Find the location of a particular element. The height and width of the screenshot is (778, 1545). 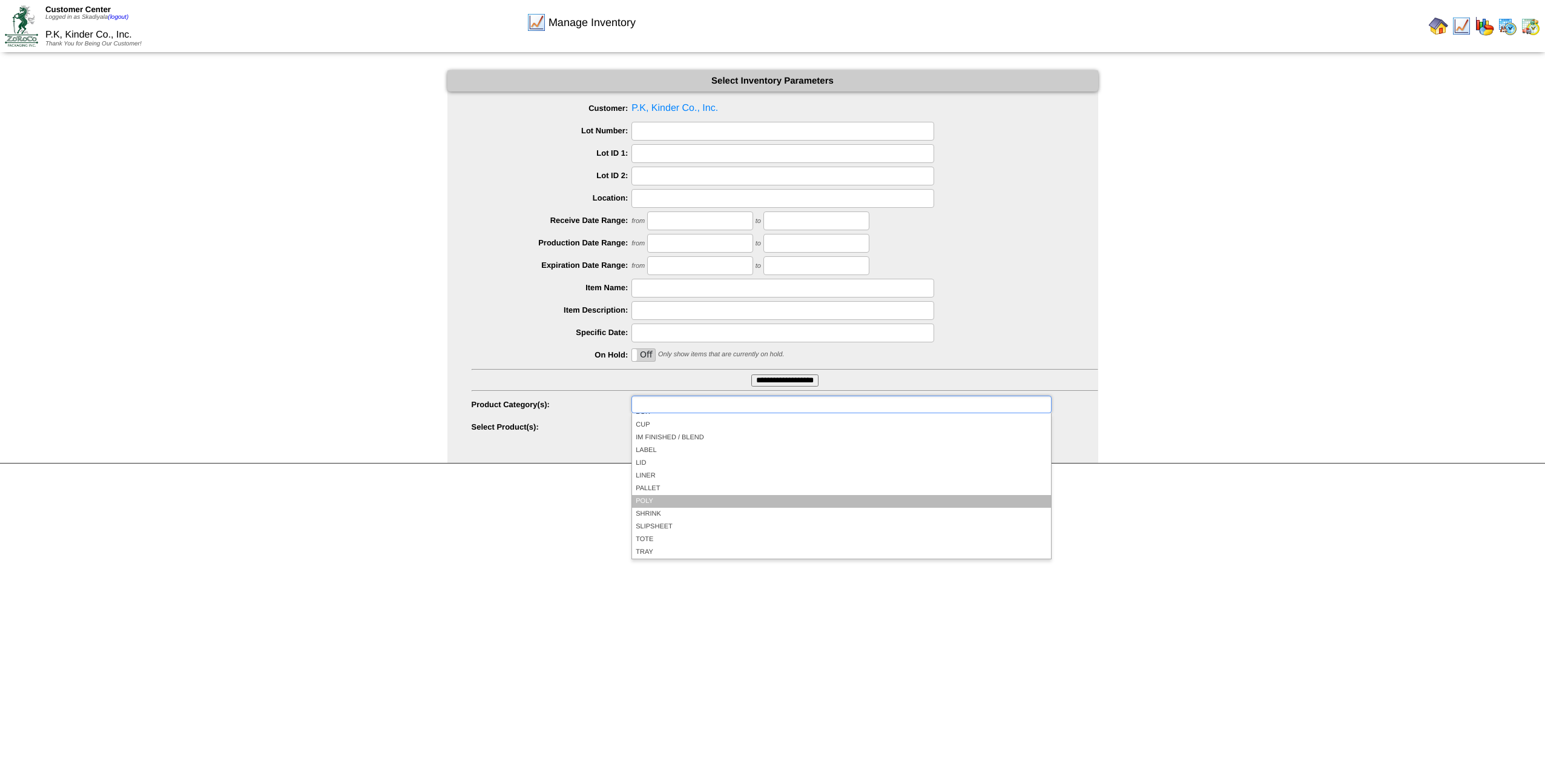

div: Select Inventory Parameters is located at coordinates (773, 81).